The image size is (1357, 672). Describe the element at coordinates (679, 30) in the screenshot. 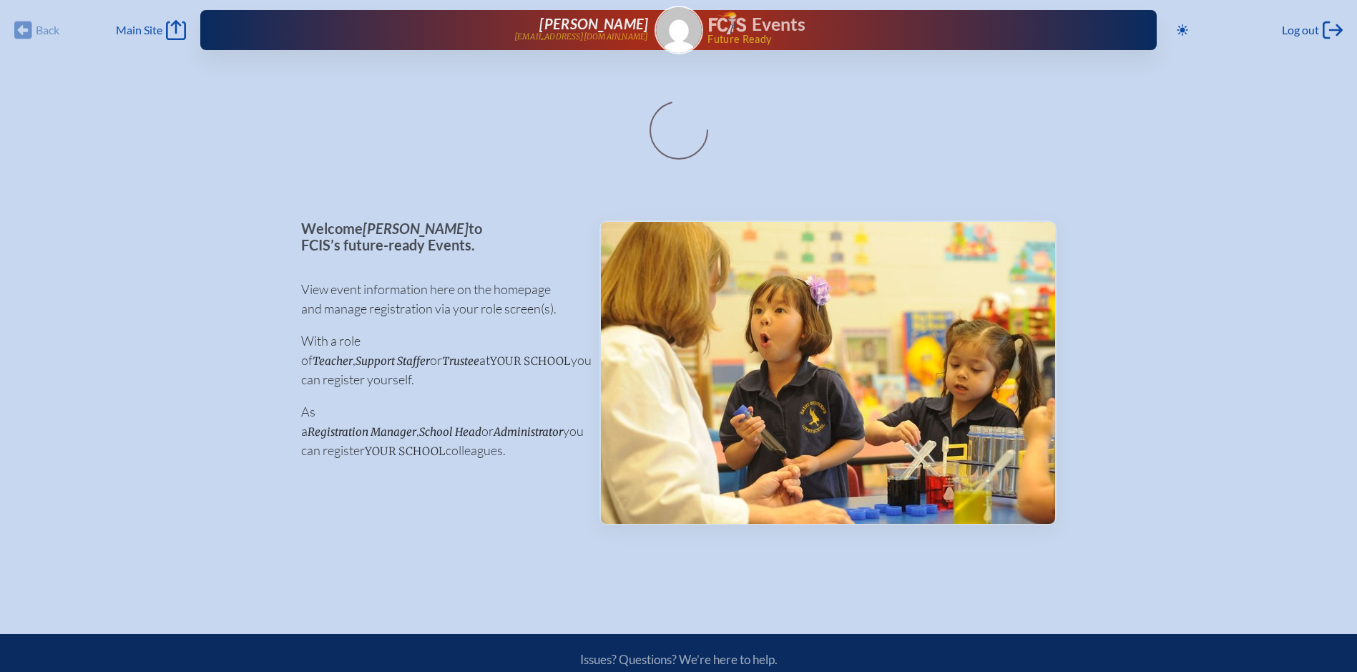

I see `a: Gravatar` at that location.